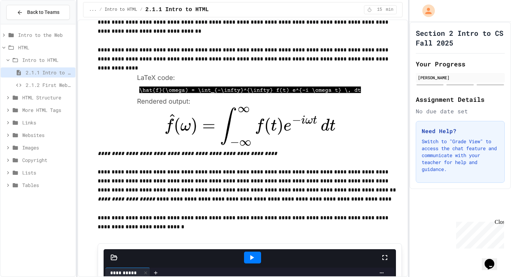 This screenshot has height=277, width=511. Describe the element at coordinates (47, 110) in the screenshot. I see `span: More HTML Tags` at that location.